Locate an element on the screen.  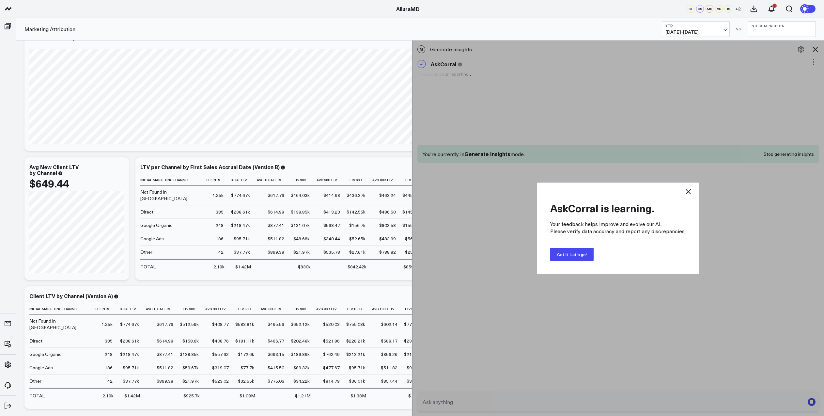
div: $464.03k is located at coordinates (300, 195).